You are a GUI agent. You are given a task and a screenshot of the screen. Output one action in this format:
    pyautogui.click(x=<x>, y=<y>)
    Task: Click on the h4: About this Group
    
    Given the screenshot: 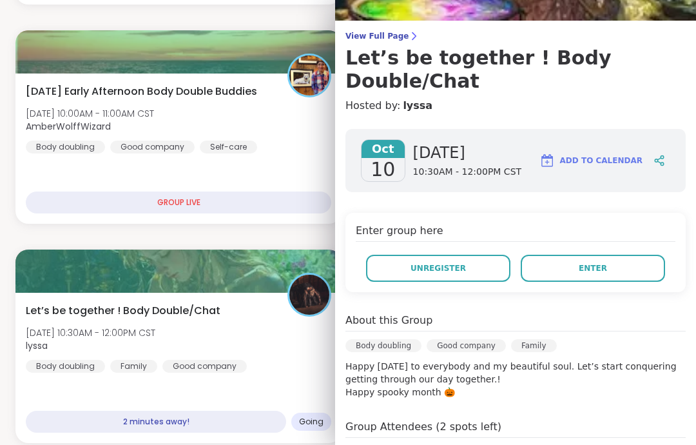 What is the action you would take?
    pyautogui.click(x=389, y=320)
    